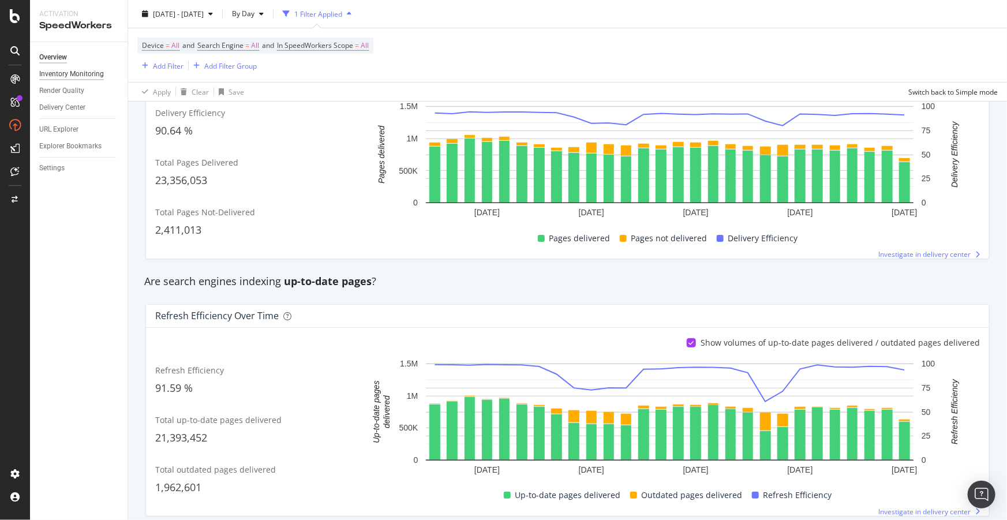 This screenshot has height=520, width=1007. Describe the element at coordinates (160, 66) in the screenshot. I see `button: Add Filter` at that location.